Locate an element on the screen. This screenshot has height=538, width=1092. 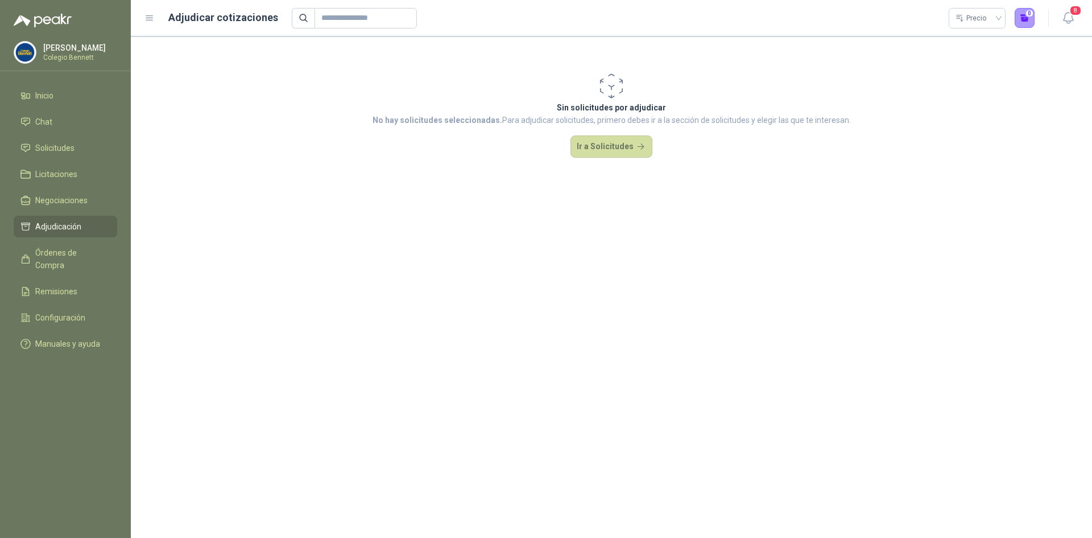
button: 0 is located at coordinates (1025, 18).